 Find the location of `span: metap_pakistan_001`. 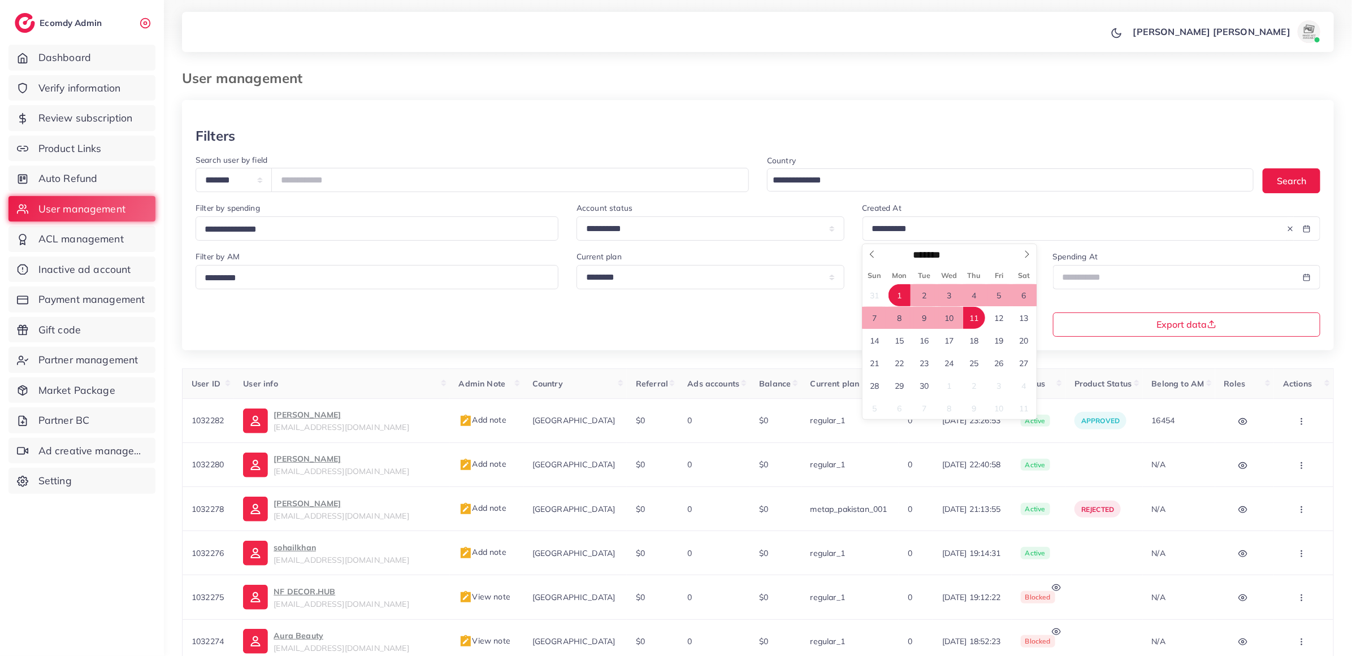

span: metap_pakistan_001 is located at coordinates (849, 509).